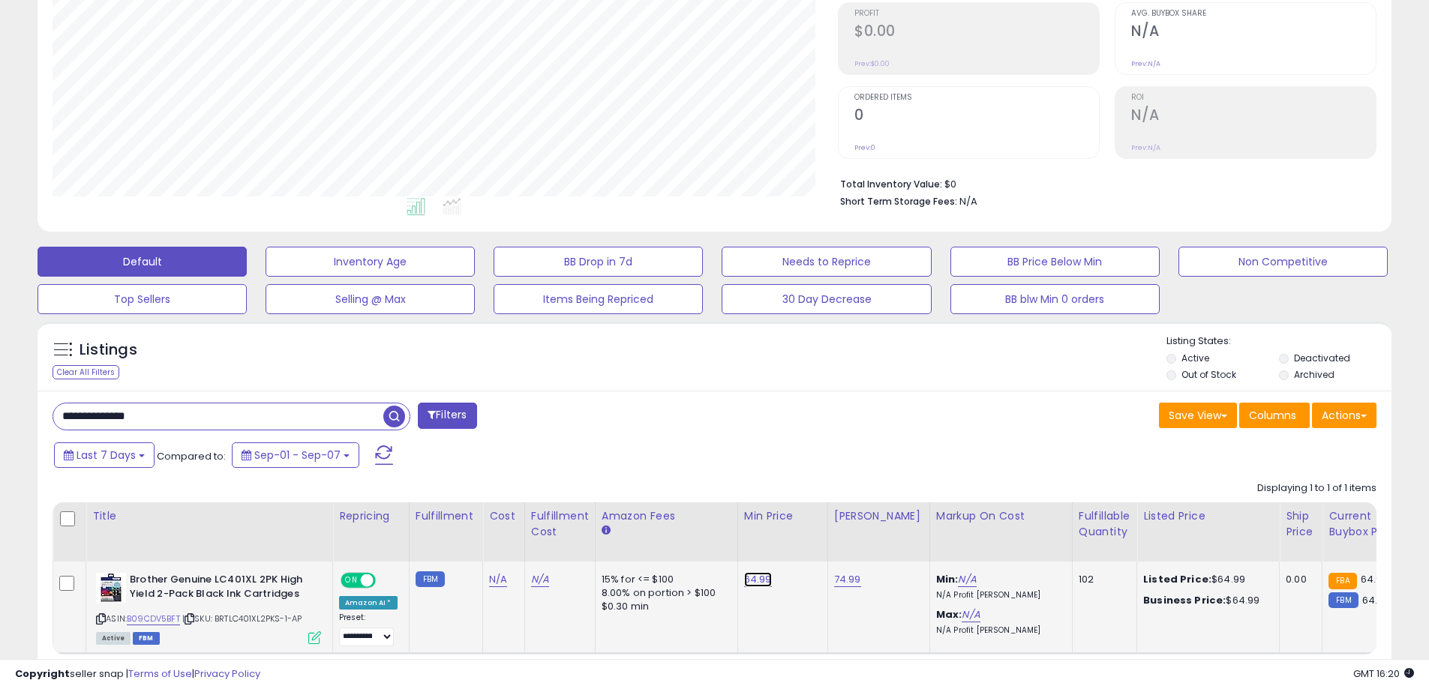 The width and height of the screenshot is (1429, 689). What do you see at coordinates (1055, 299) in the screenshot?
I see `button: BB blw Min 0 orders` at bounding box center [1055, 299].